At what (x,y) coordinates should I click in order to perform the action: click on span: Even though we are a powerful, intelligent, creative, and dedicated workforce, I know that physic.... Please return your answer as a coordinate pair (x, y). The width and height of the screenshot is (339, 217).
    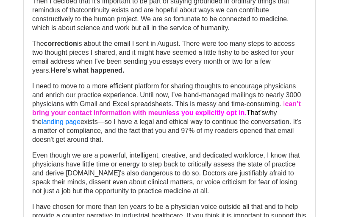
    Looking at the image, I should click on (166, 173).